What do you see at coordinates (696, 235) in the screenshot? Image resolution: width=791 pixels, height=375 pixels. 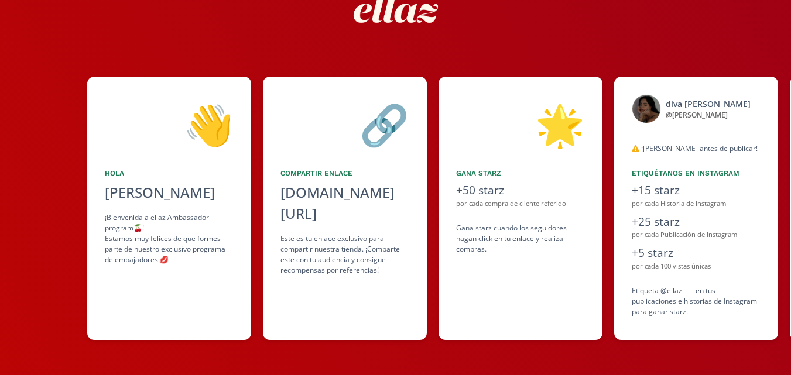 I see `div: por cada Publicación de Instagram` at bounding box center [696, 235].